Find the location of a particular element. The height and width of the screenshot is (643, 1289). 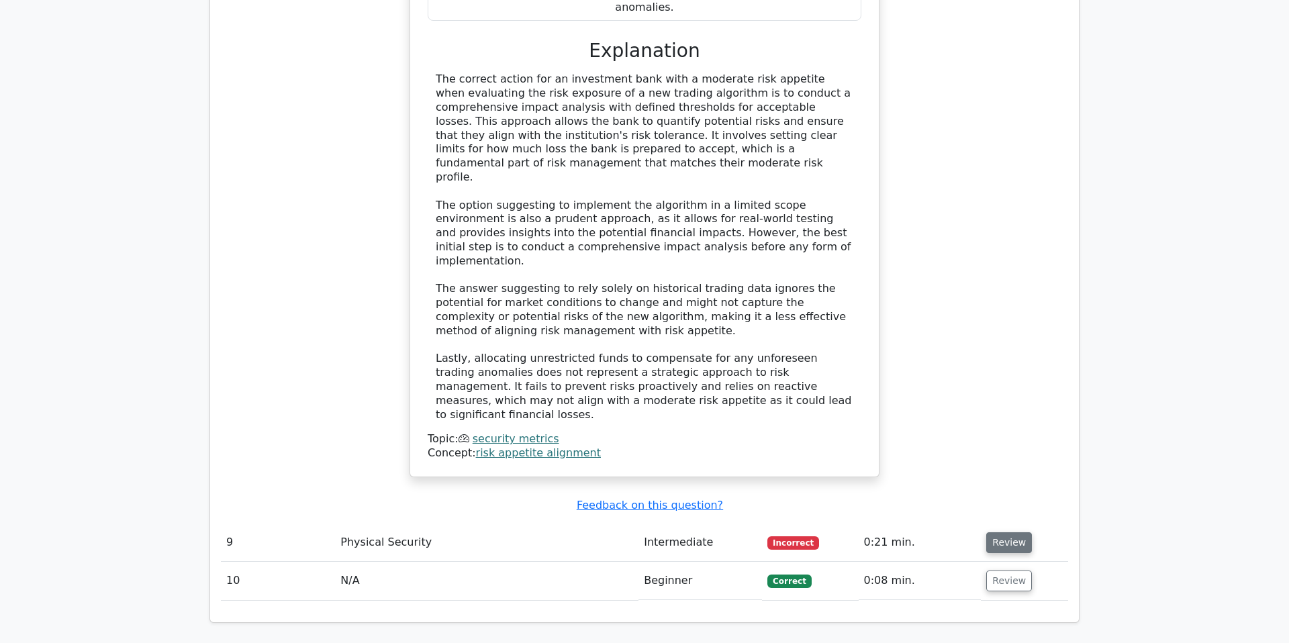

div: The correct action for an investment bank with a moderate risk appetite when evaluating the risk ... is located at coordinates (644, 247).